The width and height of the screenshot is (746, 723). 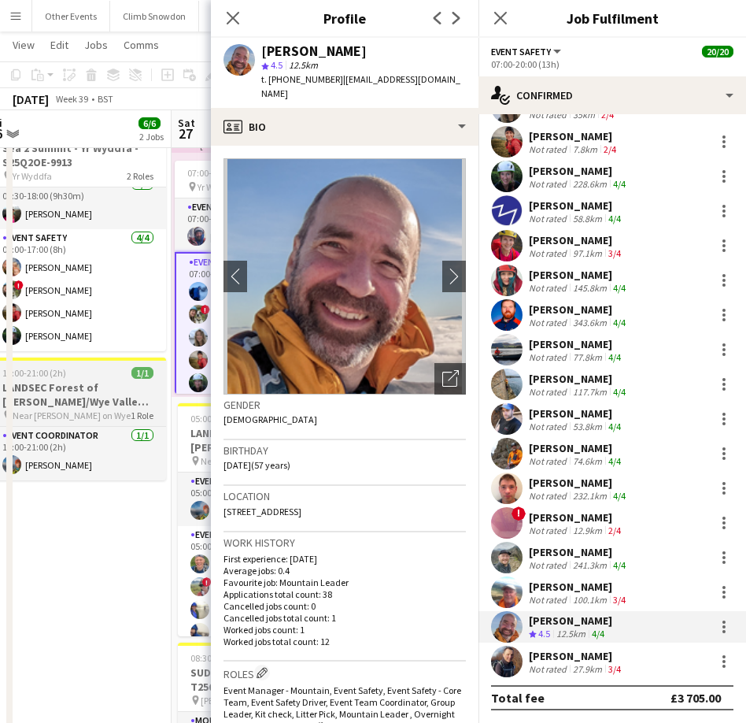 What do you see at coordinates (450, 379) in the screenshot?
I see `div: Open photos pop-in` at bounding box center [450, 379].